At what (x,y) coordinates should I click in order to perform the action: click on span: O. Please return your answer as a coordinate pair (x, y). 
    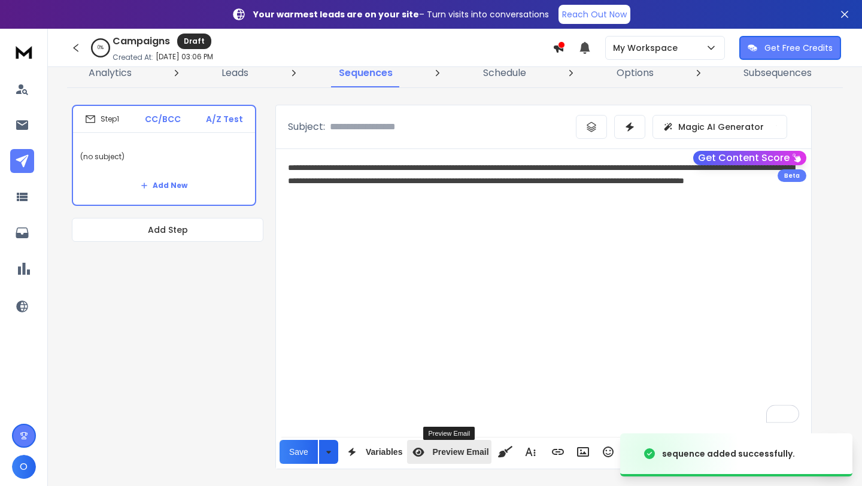
    Looking at the image, I should click on (24, 467).